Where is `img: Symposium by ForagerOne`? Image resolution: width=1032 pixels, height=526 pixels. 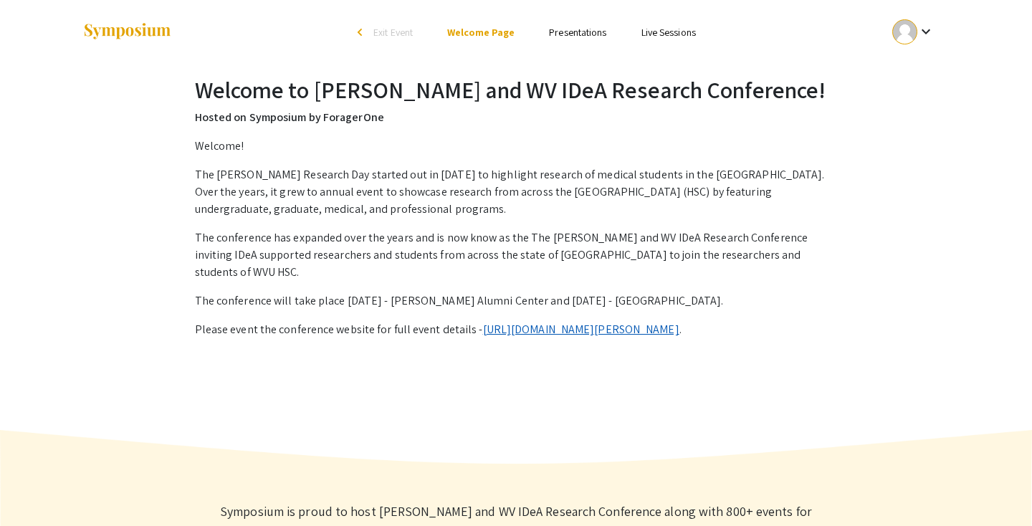 img: Symposium by ForagerOne is located at coordinates (127, 32).